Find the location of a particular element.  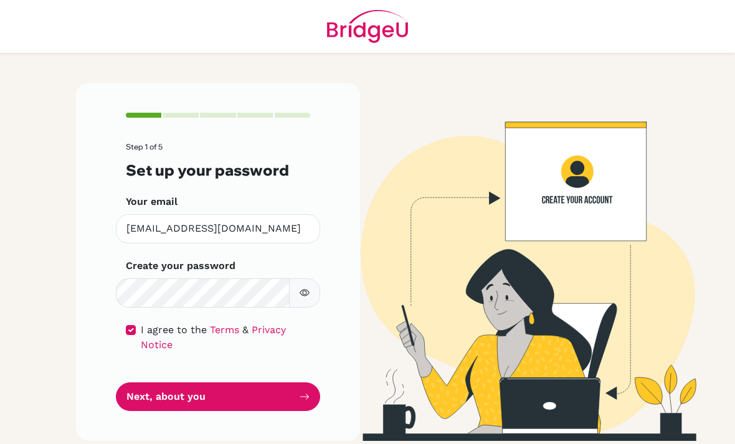

a: Privacy Notice is located at coordinates (213, 337).